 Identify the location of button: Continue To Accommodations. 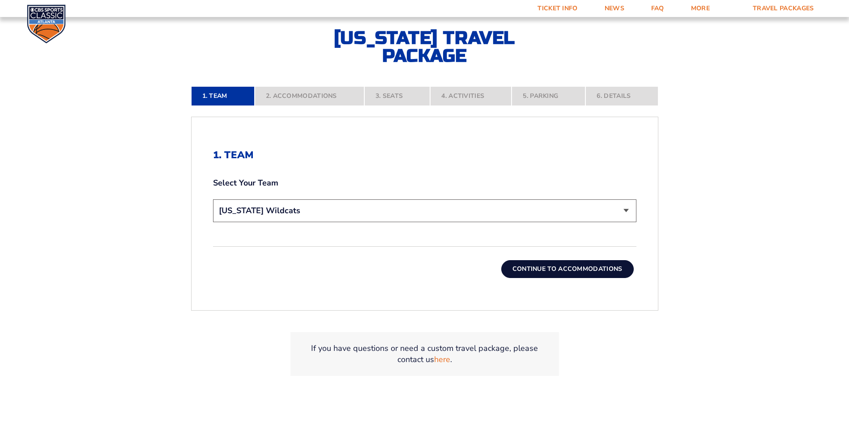
(567, 269).